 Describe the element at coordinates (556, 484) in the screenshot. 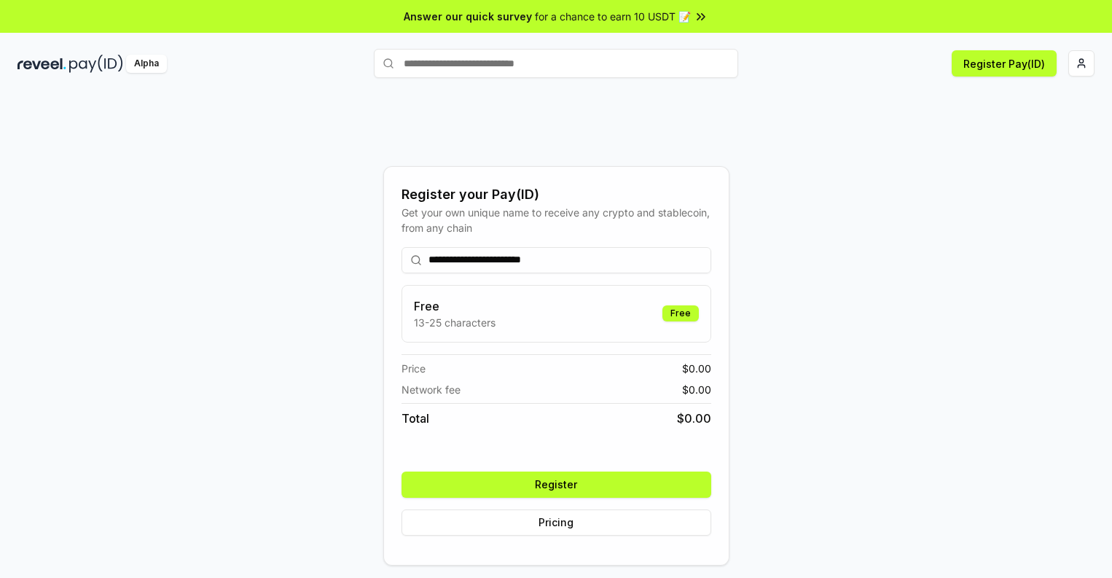

I see `button: Register` at that location.